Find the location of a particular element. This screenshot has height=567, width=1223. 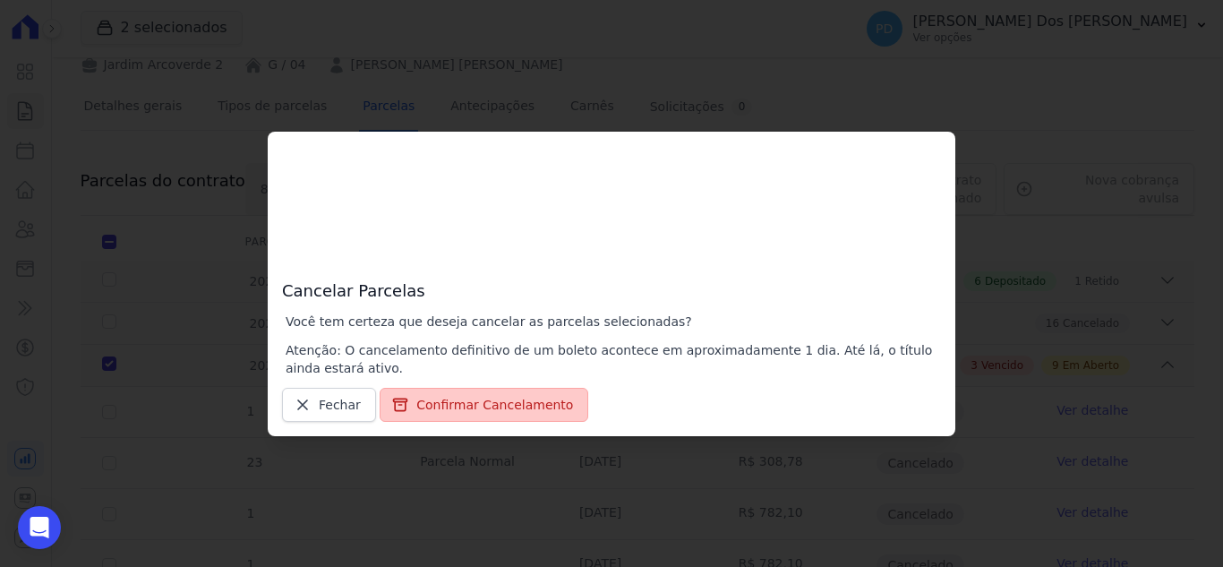

h3: Cancelar Parcelas is located at coordinates (611, 224).